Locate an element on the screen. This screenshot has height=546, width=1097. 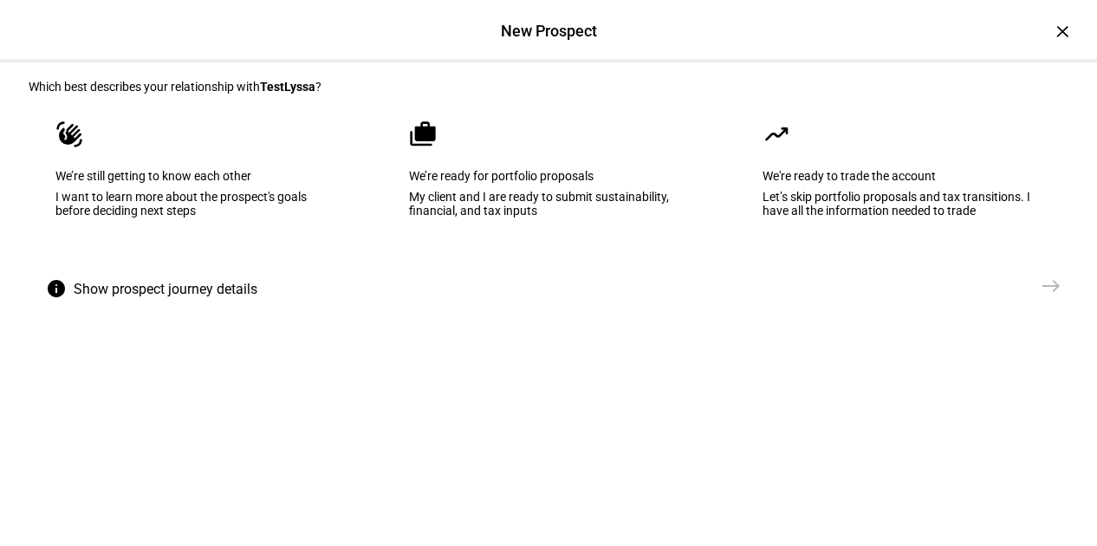
mat-icon: moving is located at coordinates (776, 134).